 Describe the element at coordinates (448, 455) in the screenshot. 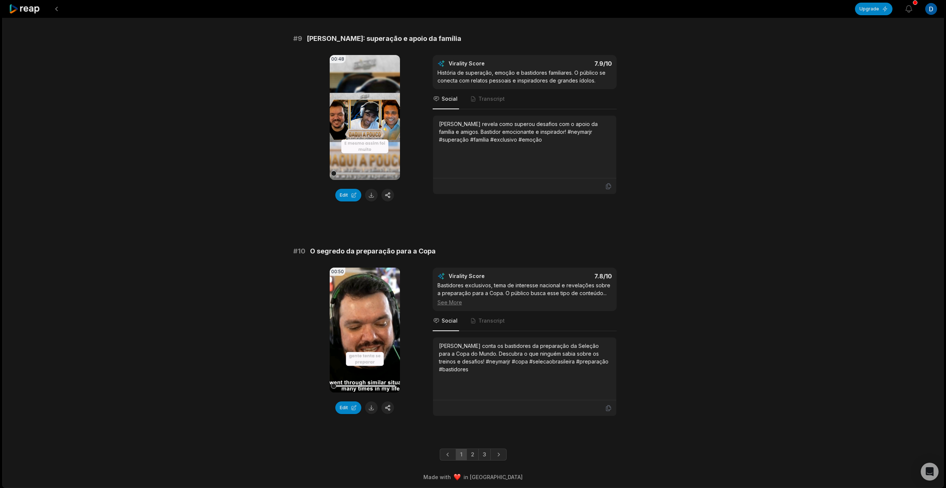

I see `a: Previous page` at that location.